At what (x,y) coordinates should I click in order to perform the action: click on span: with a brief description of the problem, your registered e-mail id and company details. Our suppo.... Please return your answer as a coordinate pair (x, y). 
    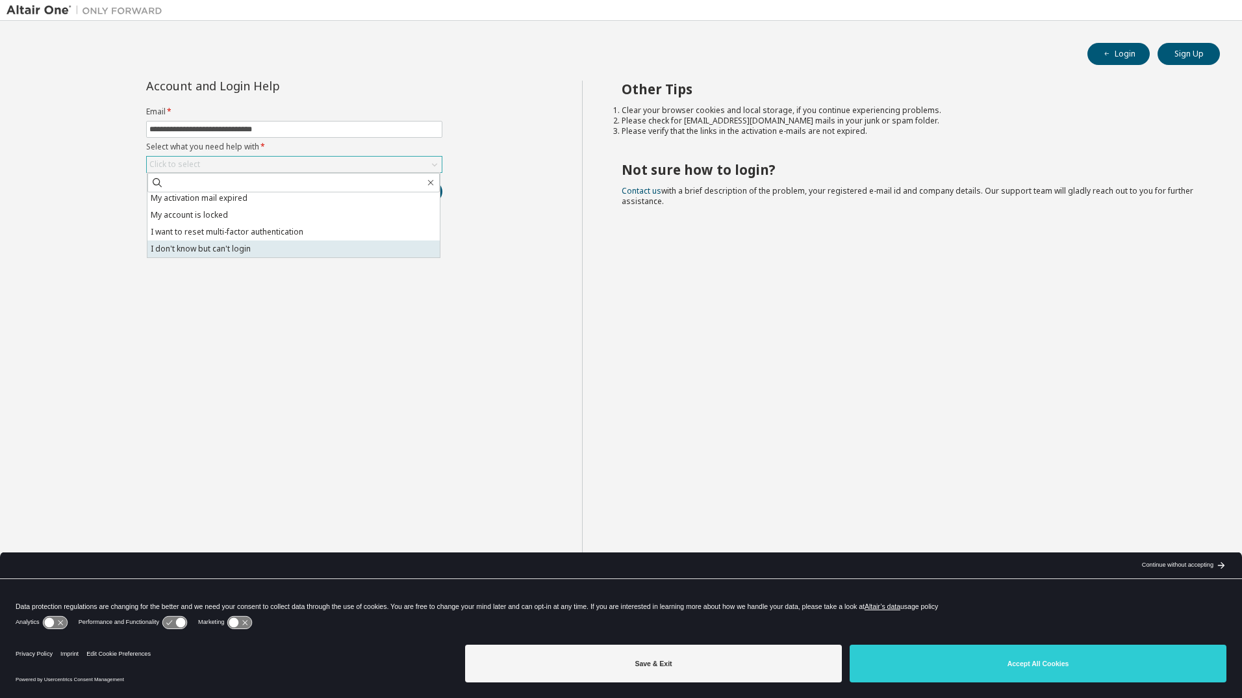
    Looking at the image, I should click on (908, 196).